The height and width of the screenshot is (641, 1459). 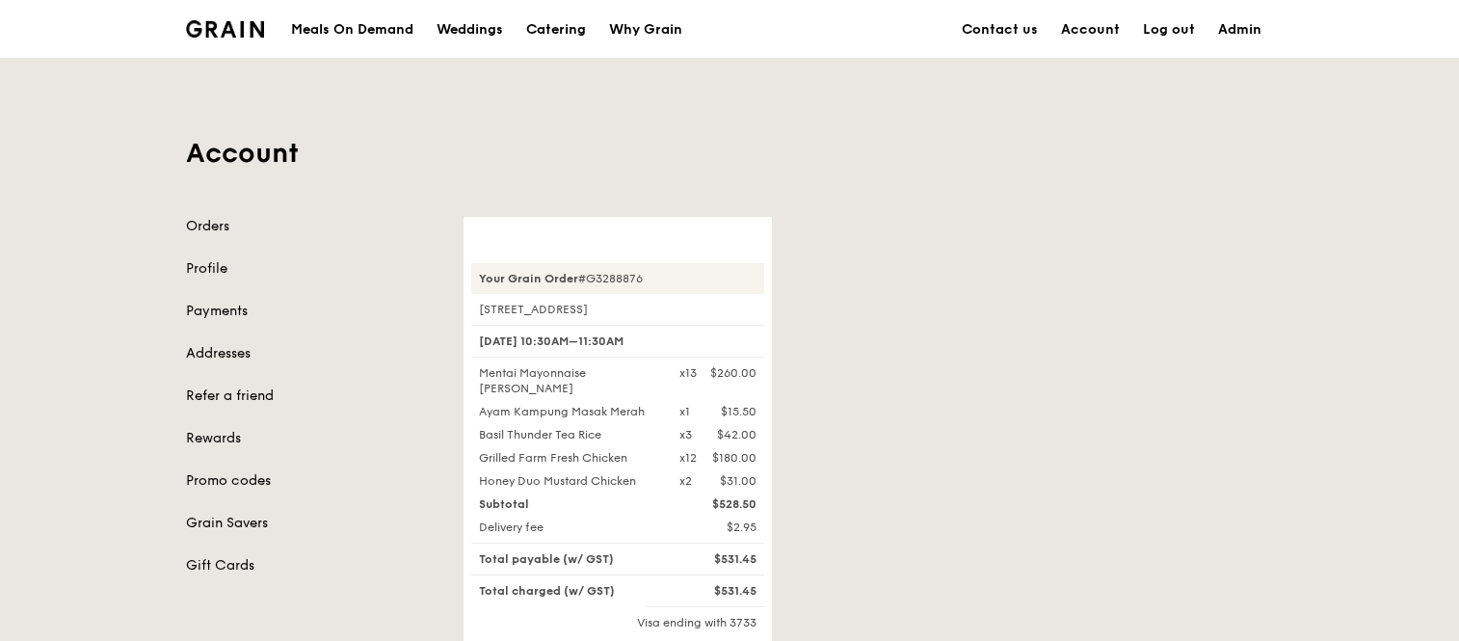 I want to click on a: Promo codes, so click(x=313, y=481).